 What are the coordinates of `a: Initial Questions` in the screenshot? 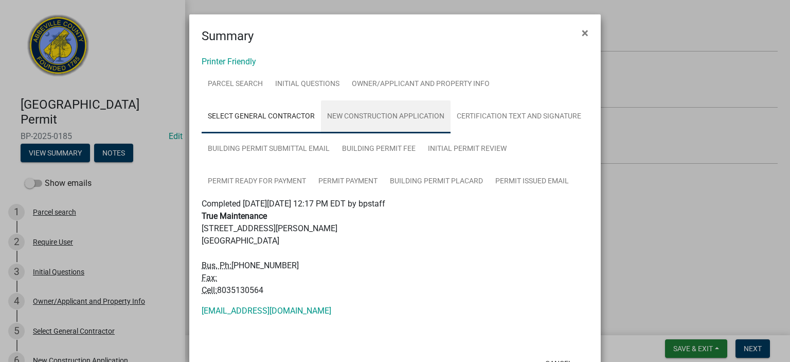 It's located at (307, 84).